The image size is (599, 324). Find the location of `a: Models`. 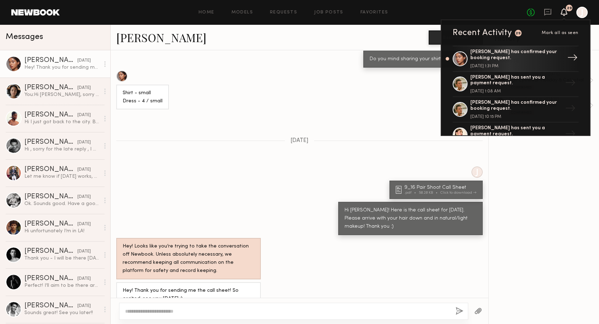

a: Models is located at coordinates (242, 12).